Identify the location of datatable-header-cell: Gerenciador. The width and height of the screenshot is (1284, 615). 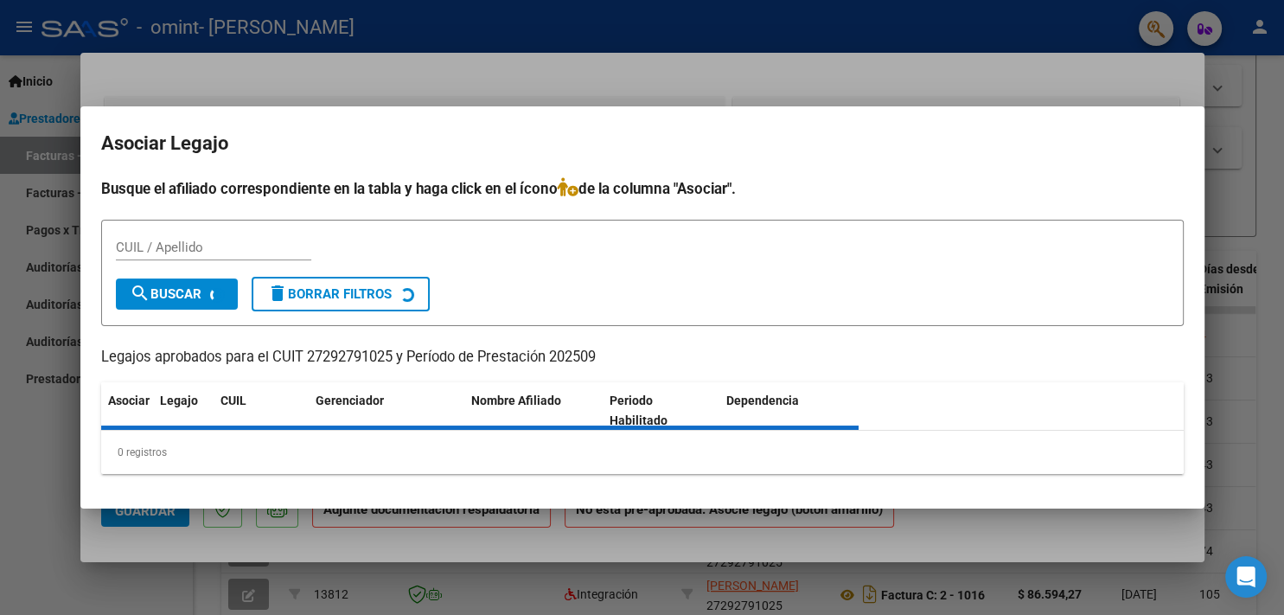
(386, 411).